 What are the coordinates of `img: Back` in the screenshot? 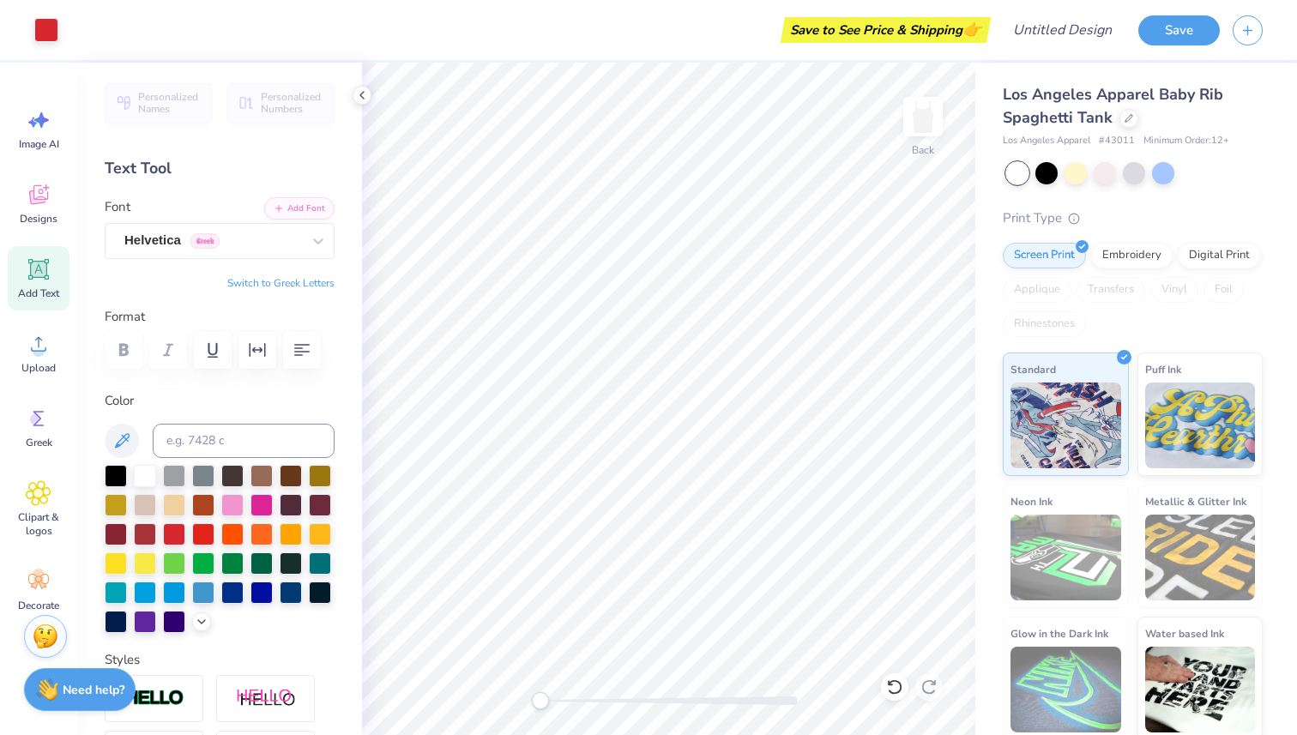 It's located at (923, 117).